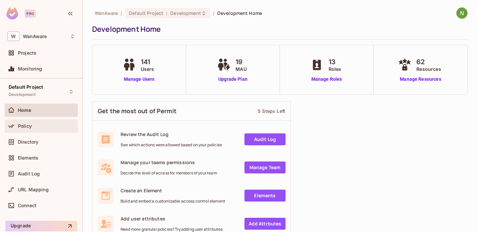 Image resolution: width=477 pixels, height=232 pixels. What do you see at coordinates (35, 36) in the screenshot?
I see `span: Workspace: WanAware` at bounding box center [35, 36].